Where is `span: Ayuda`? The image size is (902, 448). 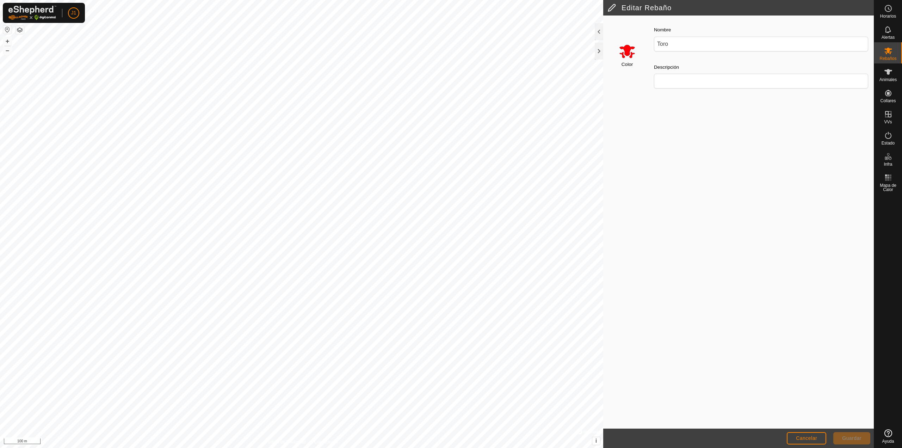
span: Ayuda is located at coordinates (888, 441).